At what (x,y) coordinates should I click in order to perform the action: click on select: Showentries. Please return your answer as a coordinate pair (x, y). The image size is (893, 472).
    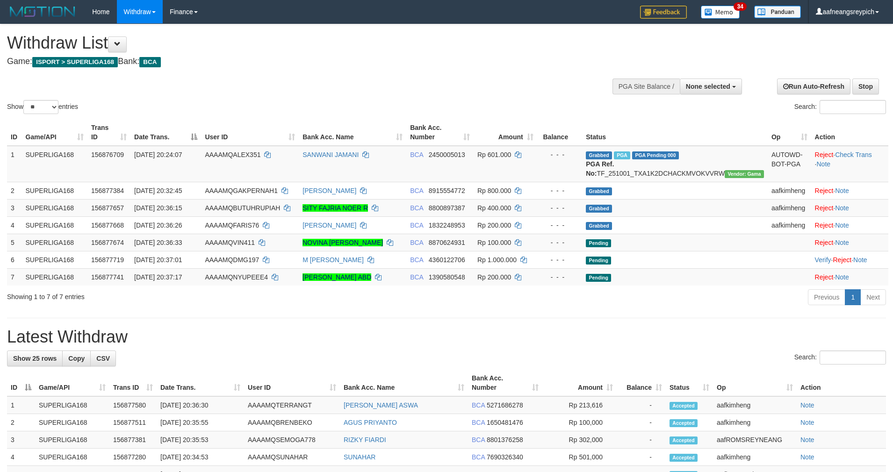
    Looking at the image, I should click on (41, 107).